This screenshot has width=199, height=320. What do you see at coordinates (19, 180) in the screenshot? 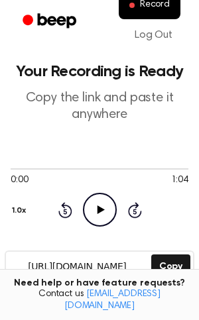
I see `span: 0:00` at bounding box center [19, 180].